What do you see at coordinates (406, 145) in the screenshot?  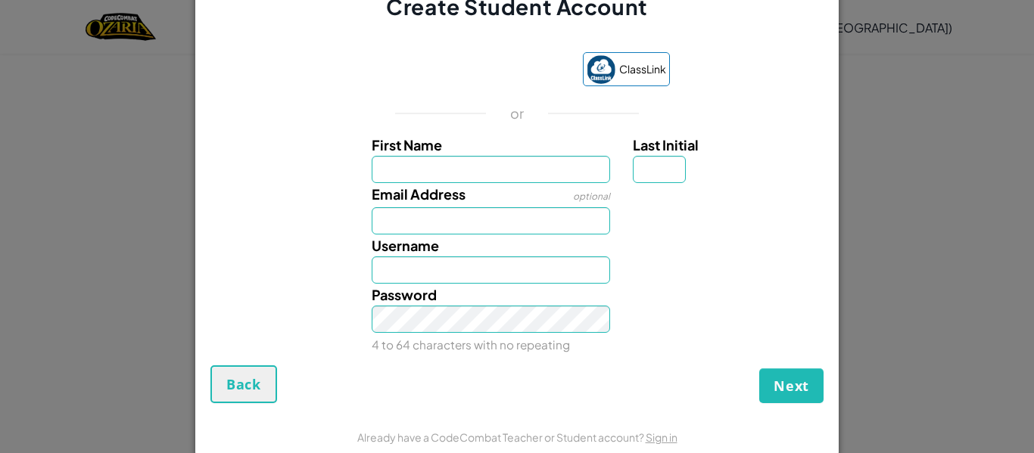 I see `span: First Name` at bounding box center [406, 145].